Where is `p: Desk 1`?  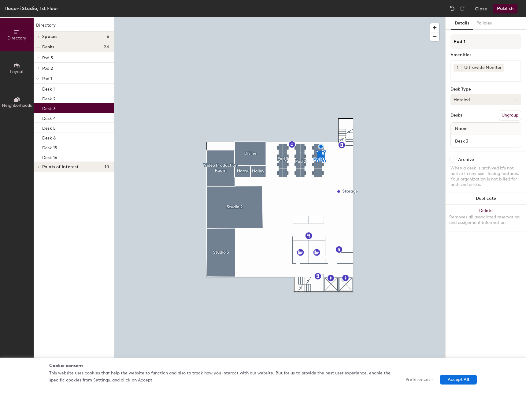
p: Desk 1 is located at coordinates (48, 88).